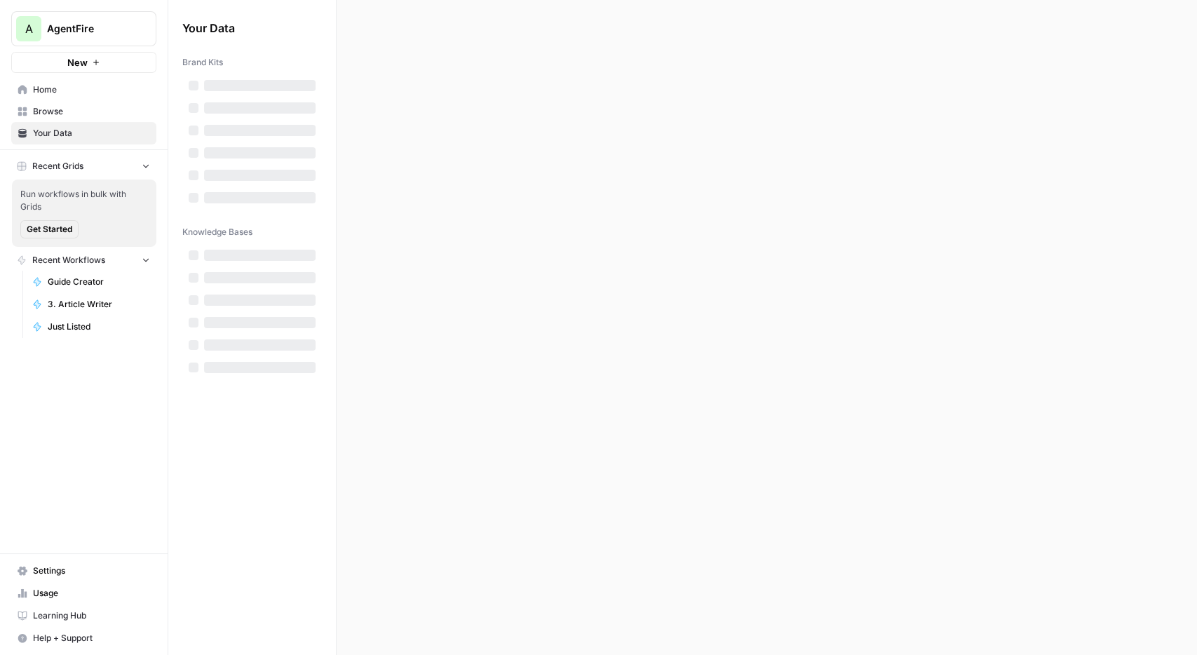  I want to click on span: AgentFire, so click(89, 29).